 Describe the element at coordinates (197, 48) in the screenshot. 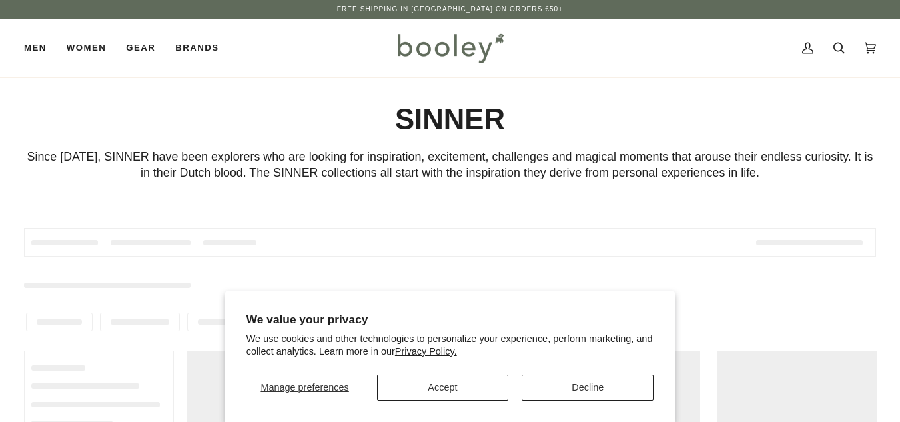

I see `span: Brands` at that location.